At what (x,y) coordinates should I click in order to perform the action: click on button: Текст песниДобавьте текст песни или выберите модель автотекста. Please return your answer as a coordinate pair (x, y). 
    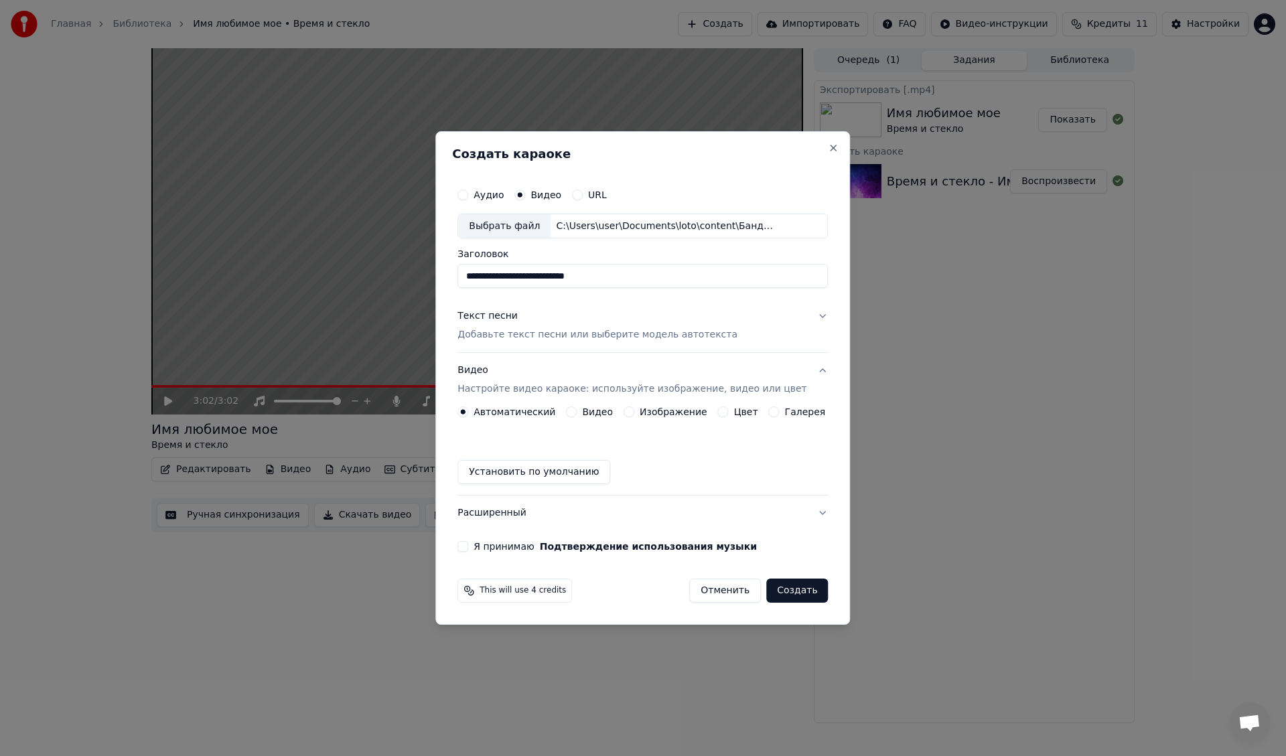
    Looking at the image, I should click on (643, 326).